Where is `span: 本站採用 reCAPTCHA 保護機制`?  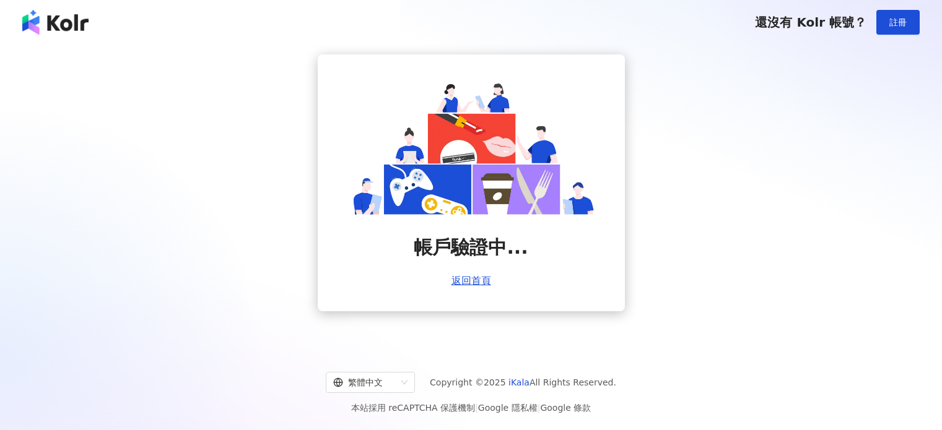
span: 本站採用 reCAPTCHA 保護機制 is located at coordinates (471, 408).